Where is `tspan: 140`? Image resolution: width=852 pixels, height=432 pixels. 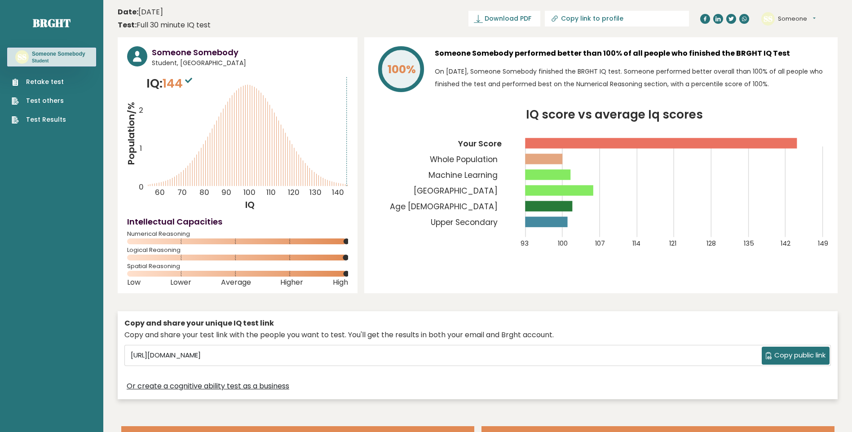 tspan: 140 is located at coordinates (338, 193).